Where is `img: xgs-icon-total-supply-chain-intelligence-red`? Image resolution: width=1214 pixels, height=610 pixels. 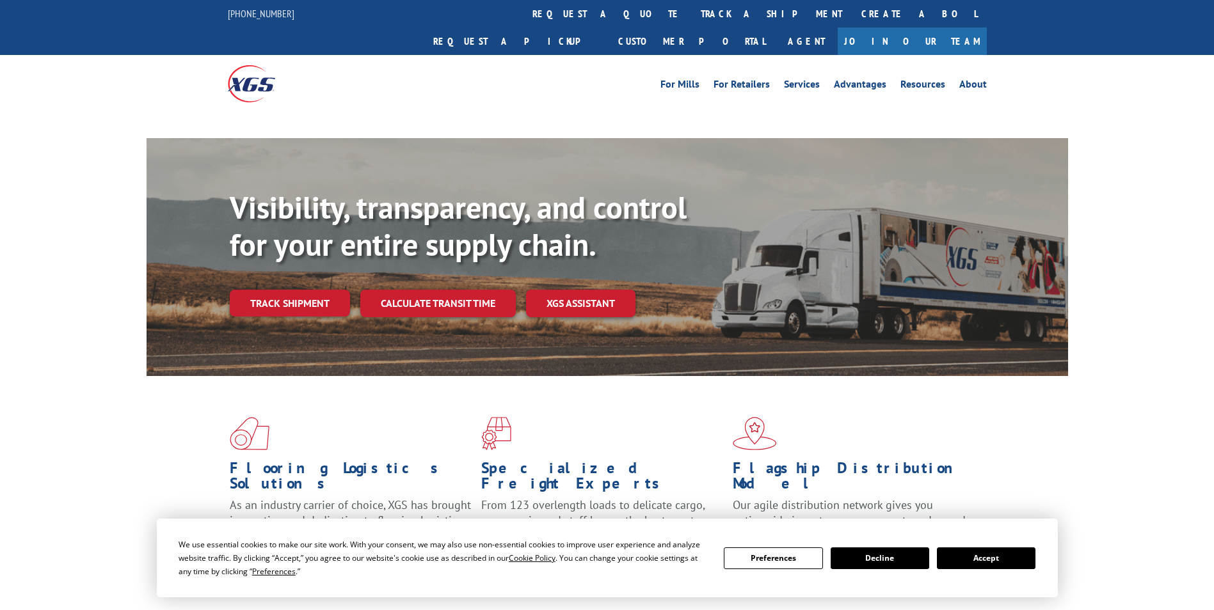 img: xgs-icon-total-supply-chain-intelligence-red is located at coordinates (250, 434).